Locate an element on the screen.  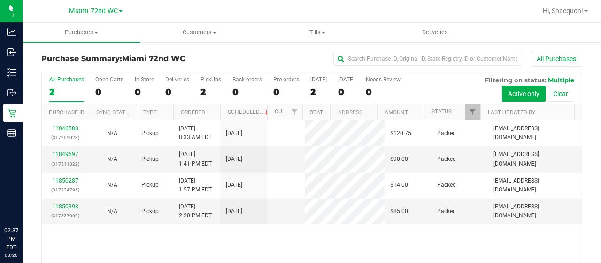
span: Customers is located at coordinates (199, 32).